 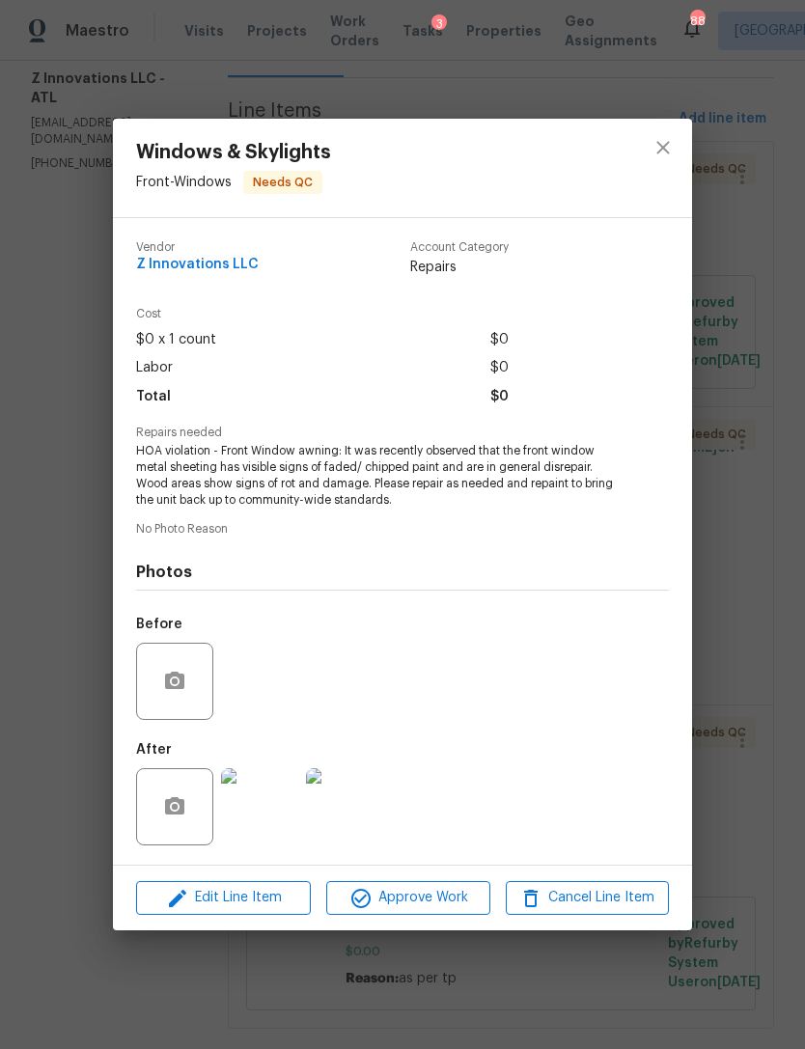 I want to click on span: Total, so click(x=153, y=396).